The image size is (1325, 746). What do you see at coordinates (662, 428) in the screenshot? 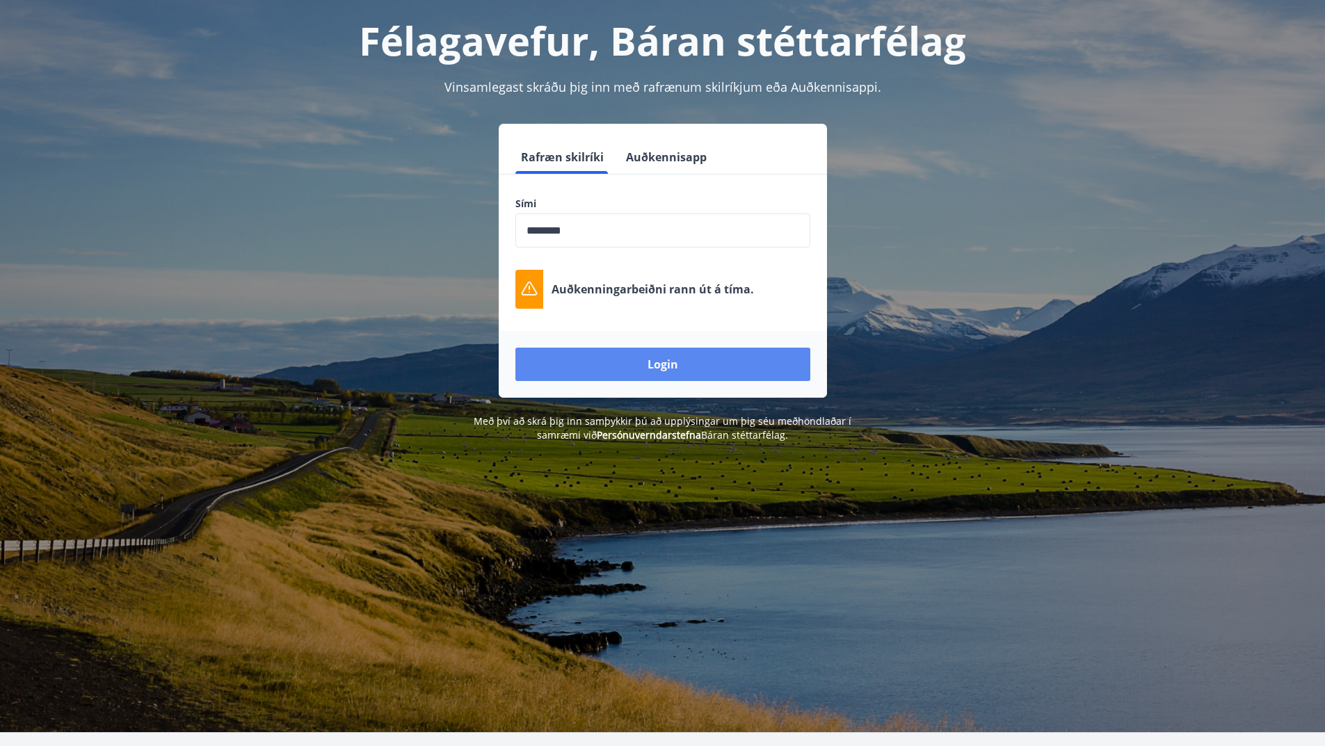
I see `span: Með því að skrá þig inn samþykkir þú að upplýsingar um þig séu meðhöndlaðar í samræmi við Báran s...` at bounding box center [662, 428].